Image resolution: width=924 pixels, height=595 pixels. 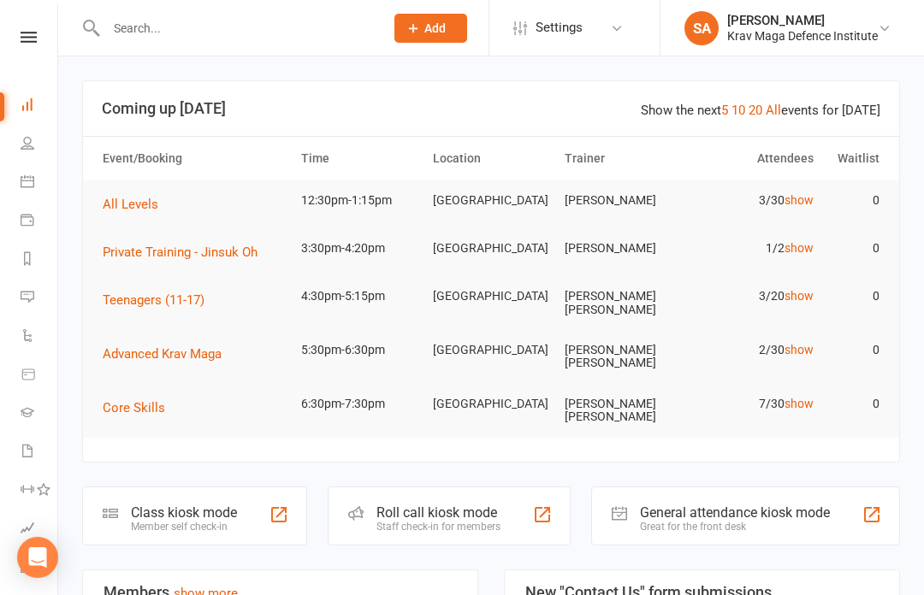 What do you see at coordinates (139, 408) in the screenshot?
I see `button: Core Skills` at bounding box center [139, 408].